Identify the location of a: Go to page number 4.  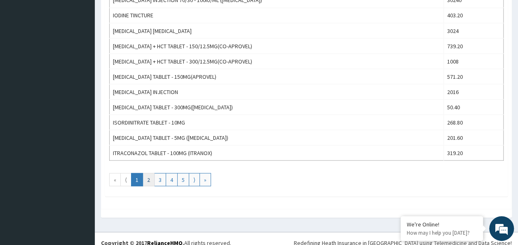
(171, 179).